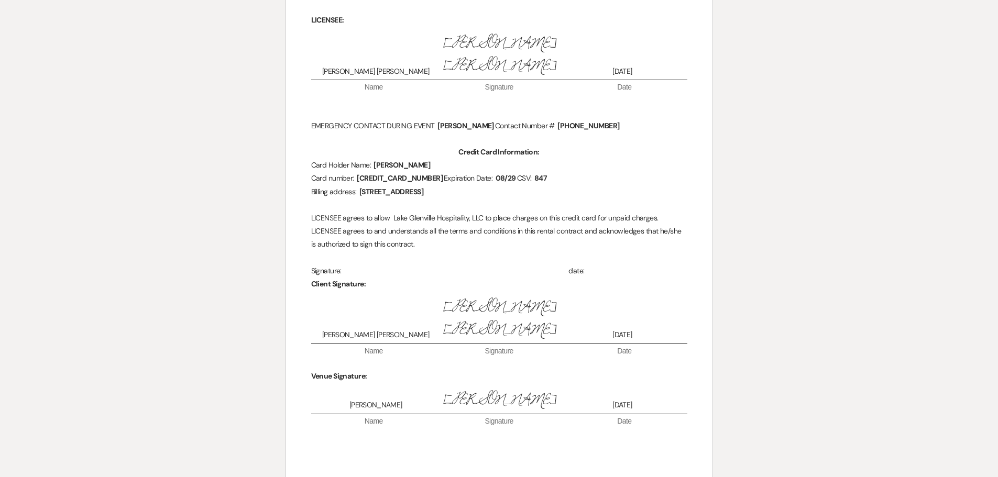  What do you see at coordinates (499, 192) in the screenshot?
I see `p: Billing address:` at bounding box center [499, 192].